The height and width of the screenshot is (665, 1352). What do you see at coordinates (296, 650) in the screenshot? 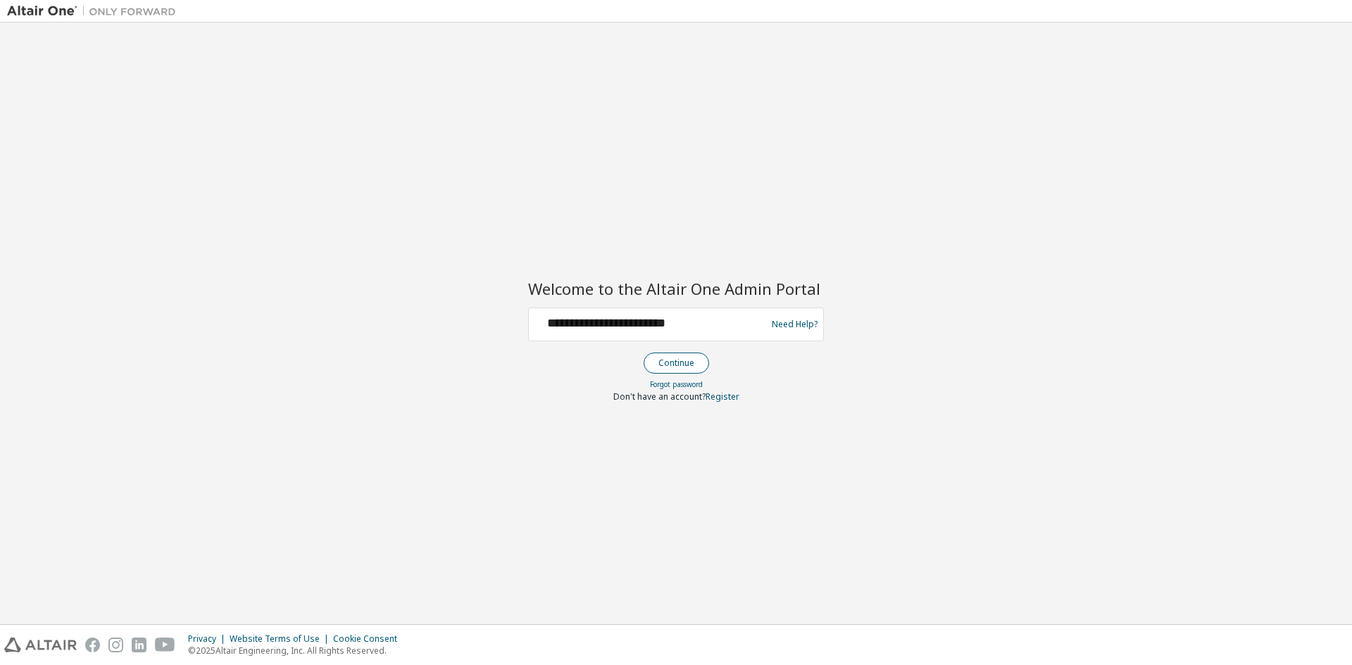
I see `p: © 2025 Altair Engineering, Inc. All Rights Reserved.` at bounding box center [296, 650].